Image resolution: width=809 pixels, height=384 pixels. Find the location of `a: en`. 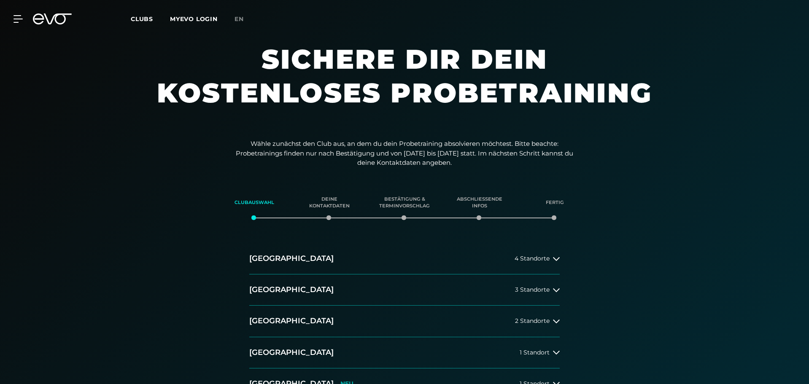

a: en is located at coordinates (244, 19).